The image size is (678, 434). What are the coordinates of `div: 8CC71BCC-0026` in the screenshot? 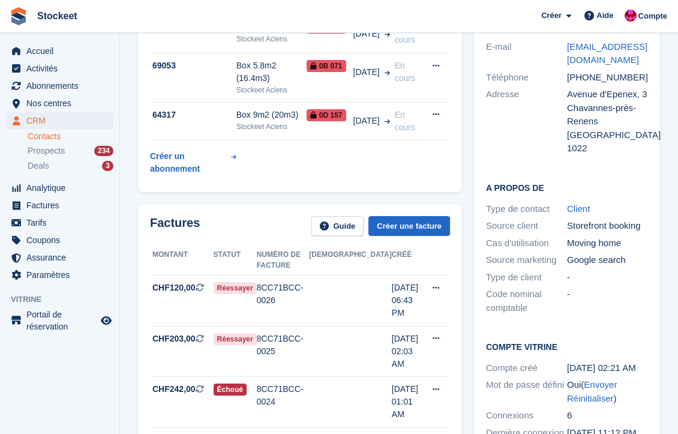 It's located at (283, 294).